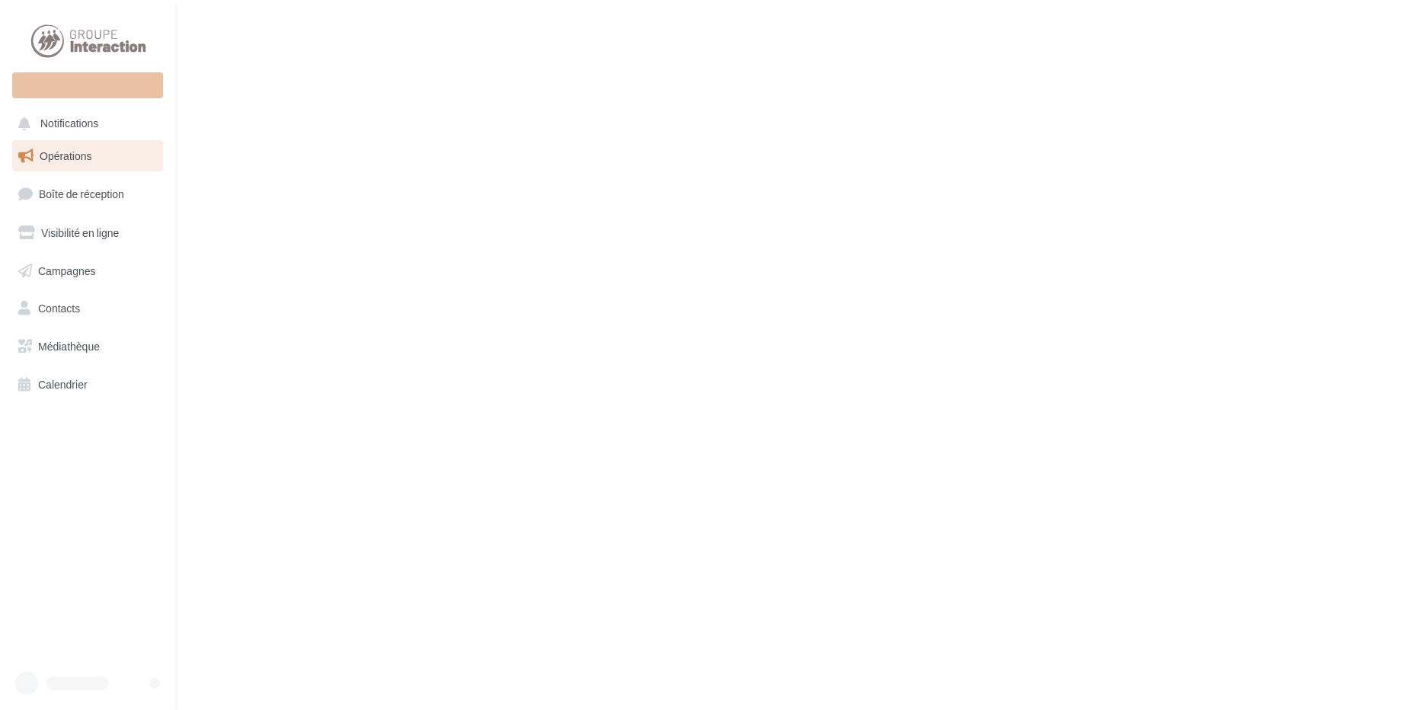 Image resolution: width=1426 pixels, height=710 pixels. Describe the element at coordinates (67, 270) in the screenshot. I see `span: Campagnes` at that location.